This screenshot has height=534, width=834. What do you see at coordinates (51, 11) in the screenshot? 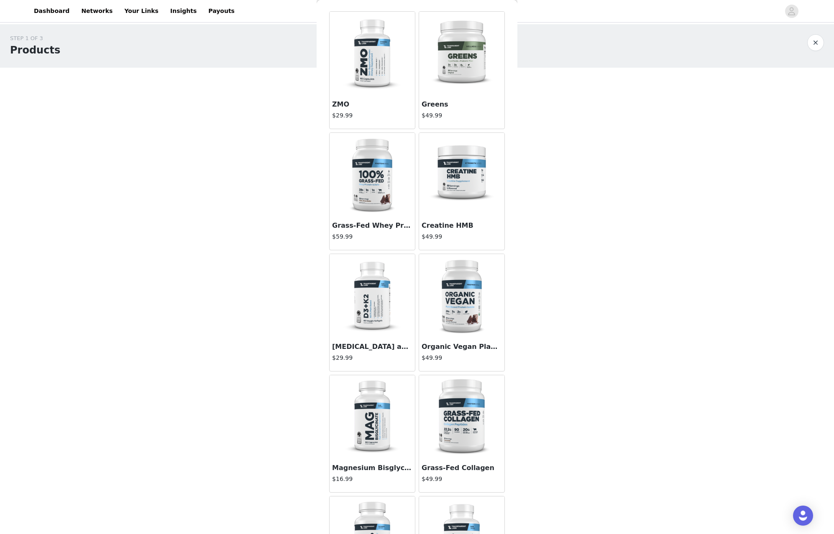
I see `a: Dashboard` at bounding box center [51, 11].